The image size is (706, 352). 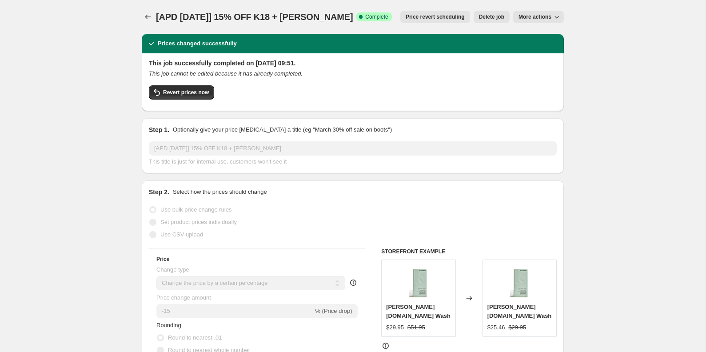 What do you see at coordinates (416, 327) in the screenshot?
I see `strike: $51.95` at bounding box center [416, 327].